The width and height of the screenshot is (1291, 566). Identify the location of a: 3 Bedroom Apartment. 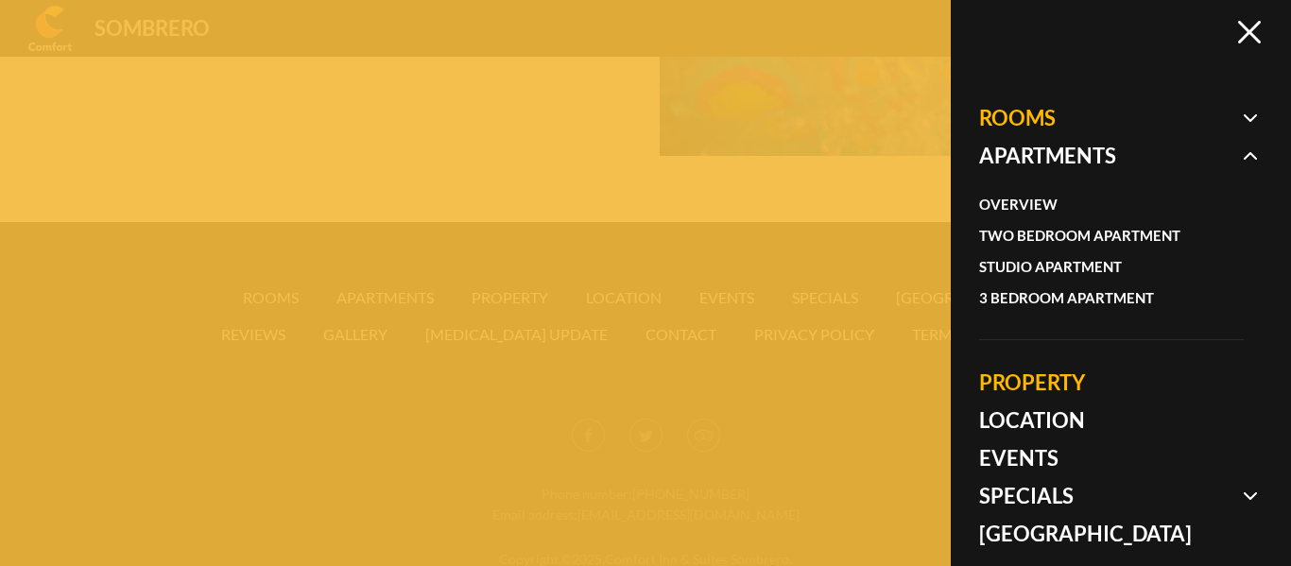
(1102, 298).